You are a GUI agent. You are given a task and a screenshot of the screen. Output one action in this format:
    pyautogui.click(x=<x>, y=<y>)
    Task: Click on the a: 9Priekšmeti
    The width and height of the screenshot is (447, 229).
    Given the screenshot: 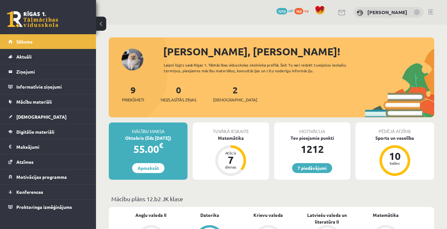 What is the action you would take?
    pyautogui.click(x=133, y=93)
    